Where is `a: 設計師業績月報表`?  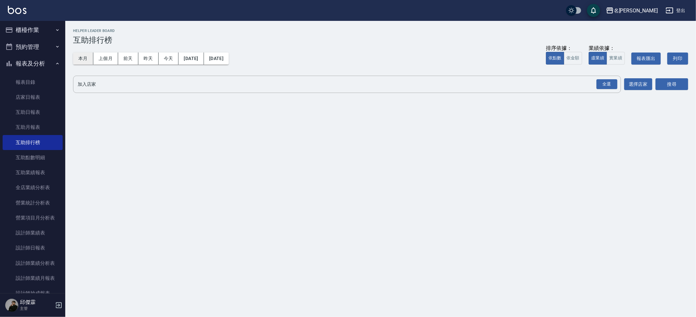 a: 設計師業績月報表 is located at coordinates (33, 279).